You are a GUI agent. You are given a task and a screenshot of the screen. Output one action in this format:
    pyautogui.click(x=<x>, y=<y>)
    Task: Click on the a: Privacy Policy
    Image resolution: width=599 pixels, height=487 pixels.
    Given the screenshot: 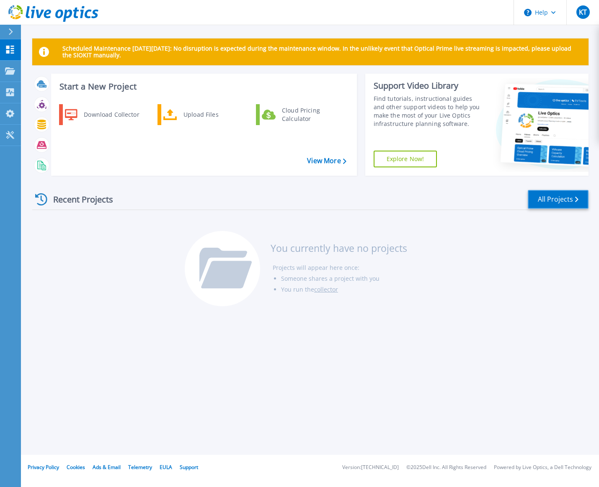 What is the action you would take?
    pyautogui.click(x=43, y=467)
    